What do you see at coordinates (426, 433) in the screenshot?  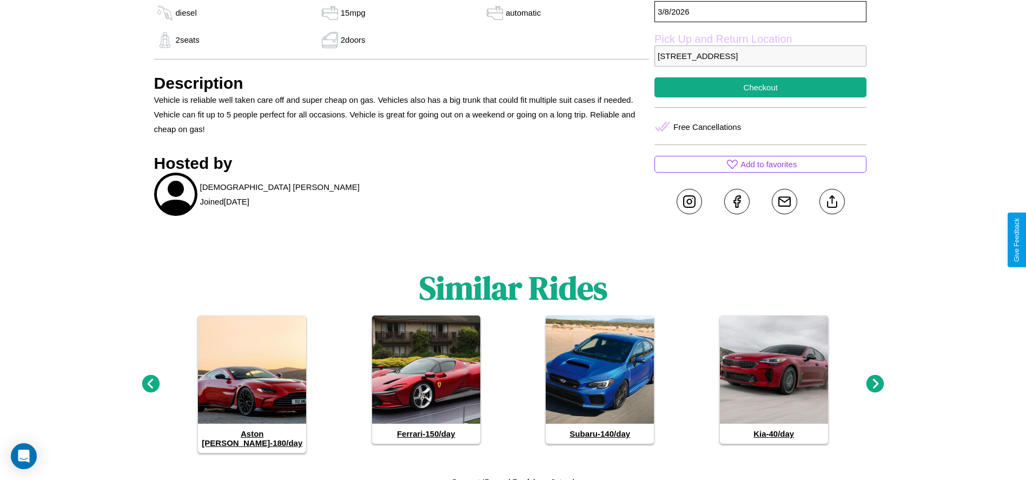 I see `h4: Ferrari - 150 /day` at bounding box center [426, 433].